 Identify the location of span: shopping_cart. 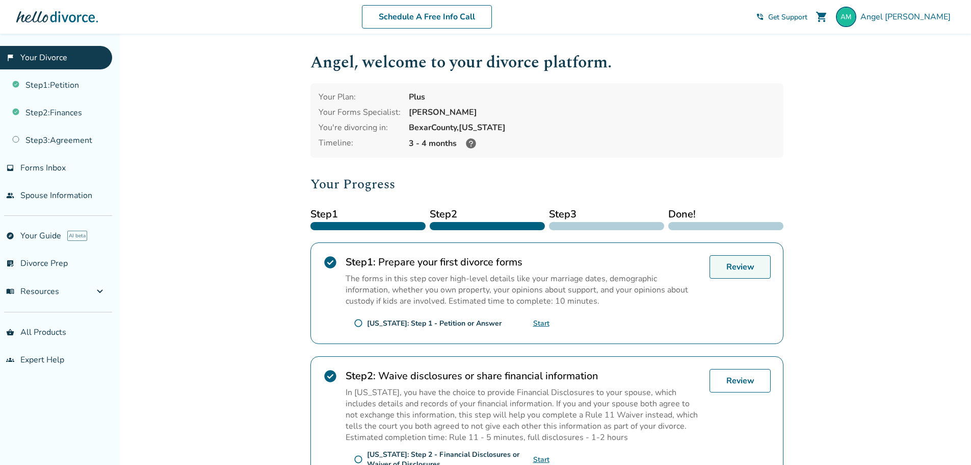
(822, 17).